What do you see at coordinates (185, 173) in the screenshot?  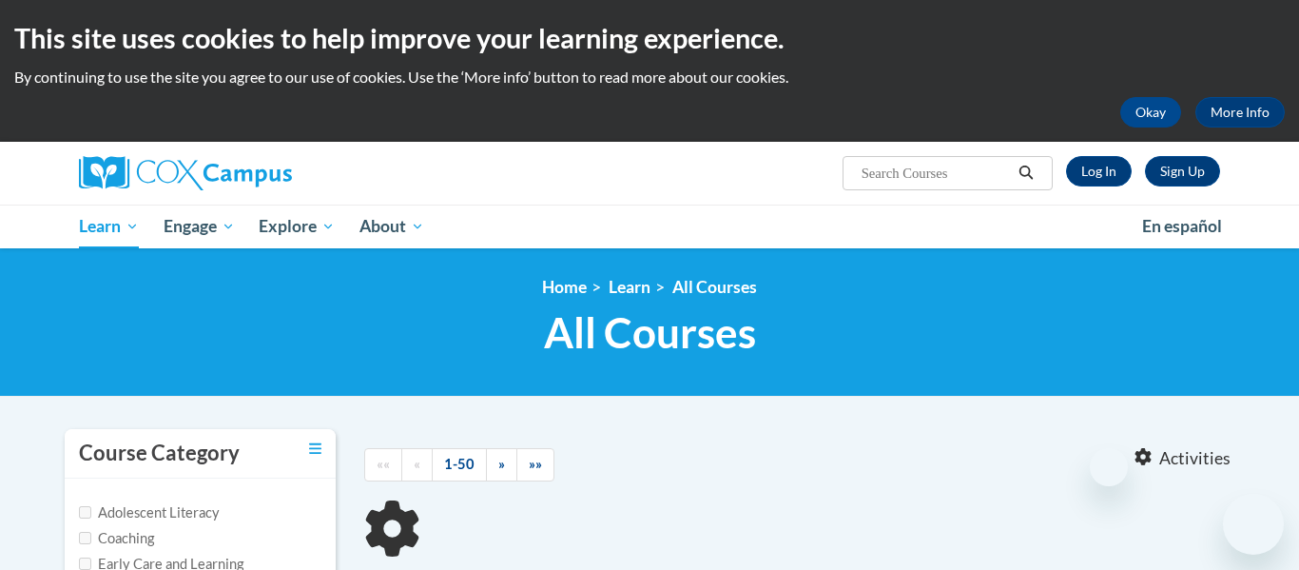 I see `img: Cox Campus` at bounding box center [185, 173].